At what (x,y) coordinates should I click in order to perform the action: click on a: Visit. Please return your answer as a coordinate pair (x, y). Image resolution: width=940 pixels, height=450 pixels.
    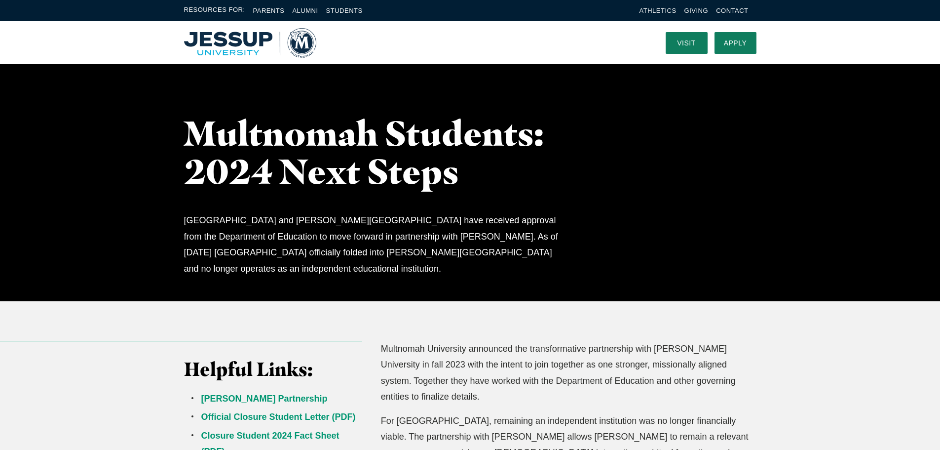
    Looking at the image, I should click on (687, 43).